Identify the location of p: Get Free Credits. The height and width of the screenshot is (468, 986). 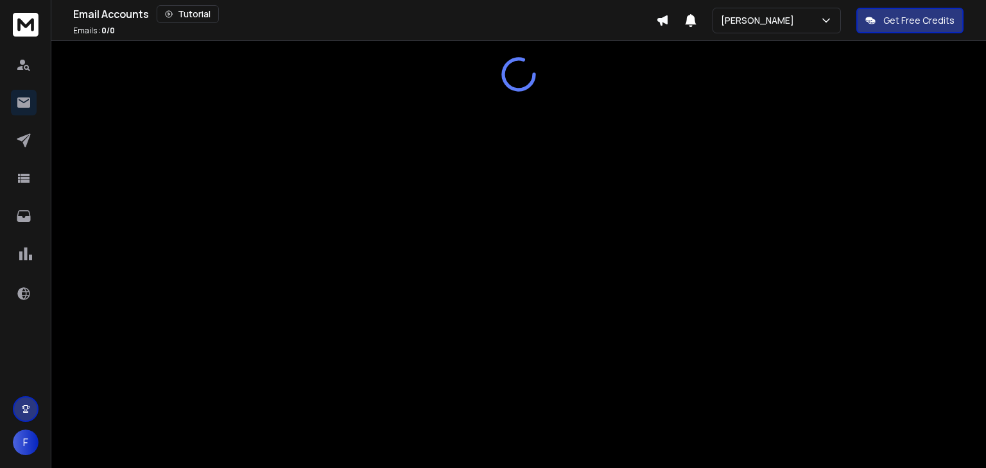
(918, 21).